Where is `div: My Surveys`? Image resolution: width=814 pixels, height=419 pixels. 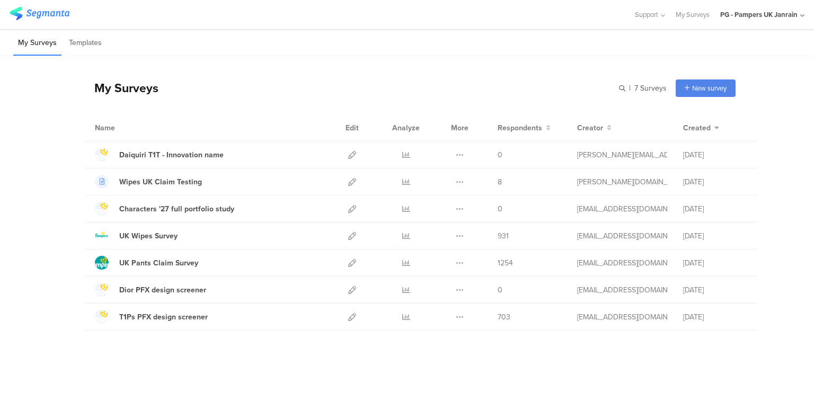 div: My Surveys is located at coordinates (121, 88).